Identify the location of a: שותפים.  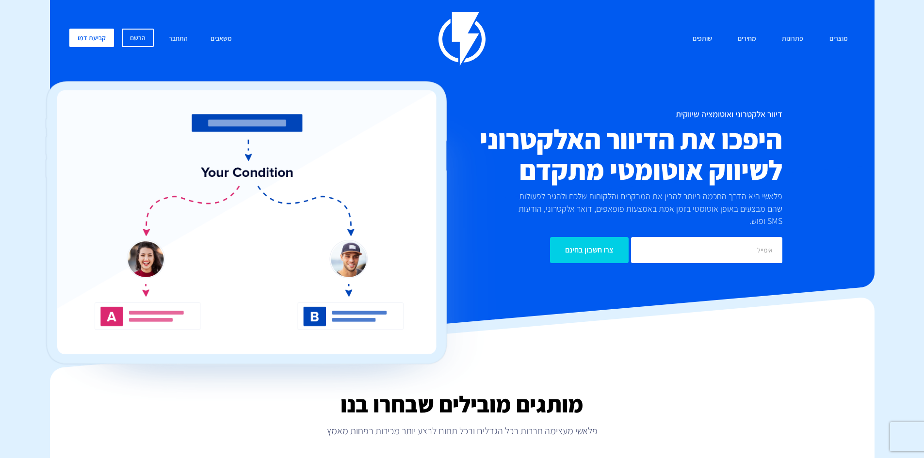
(702, 39).